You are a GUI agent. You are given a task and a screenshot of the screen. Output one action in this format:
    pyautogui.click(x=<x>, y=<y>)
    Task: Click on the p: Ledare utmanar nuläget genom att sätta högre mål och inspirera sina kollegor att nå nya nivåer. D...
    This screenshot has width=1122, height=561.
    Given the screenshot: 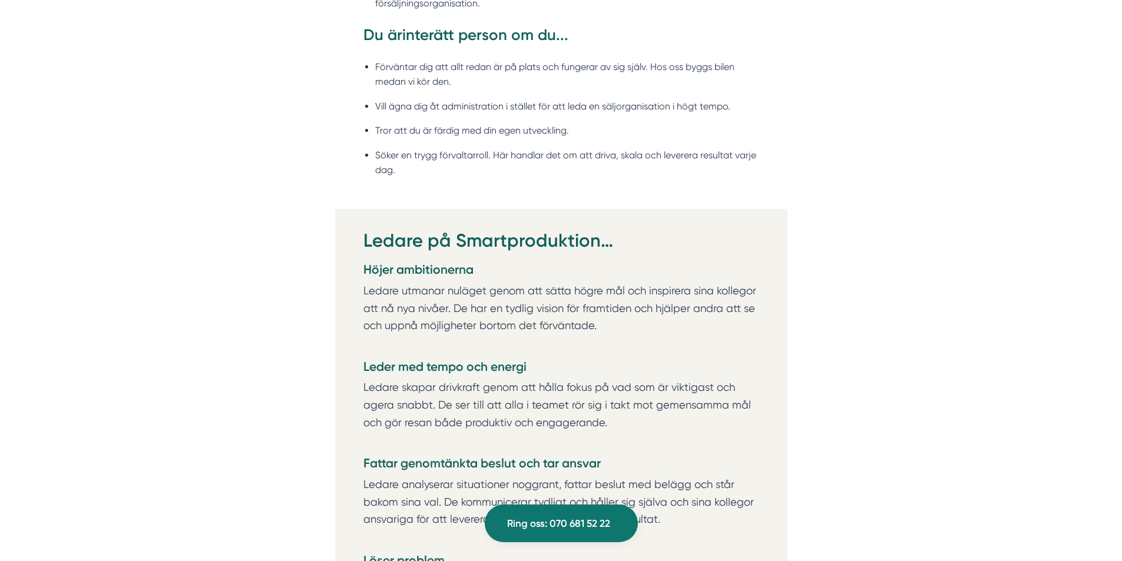 What is the action you would take?
    pyautogui.click(x=561, y=317)
    